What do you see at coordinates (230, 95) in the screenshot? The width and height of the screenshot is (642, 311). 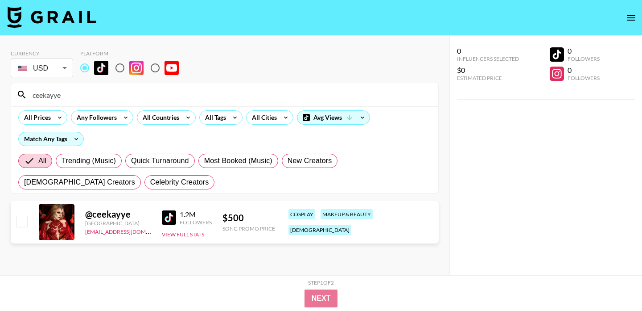 I see `input: Search by User Name` at bounding box center [230, 95].